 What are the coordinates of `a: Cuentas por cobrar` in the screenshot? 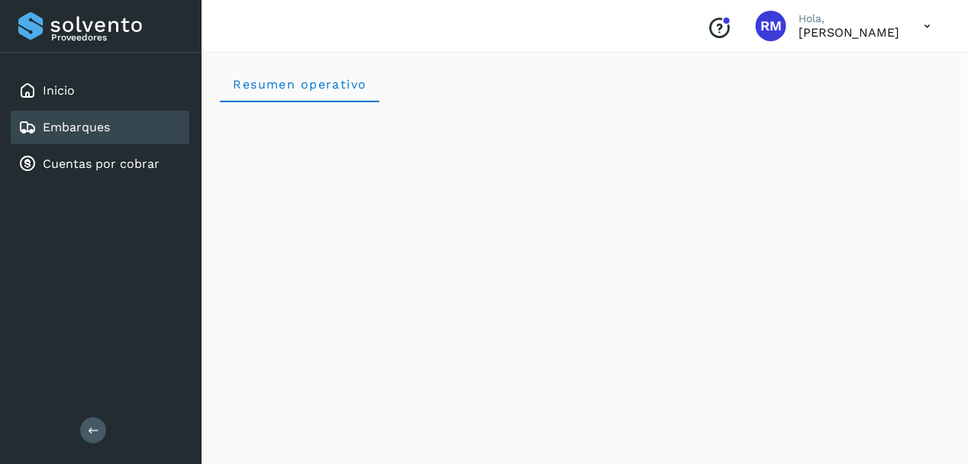 It's located at (101, 163).